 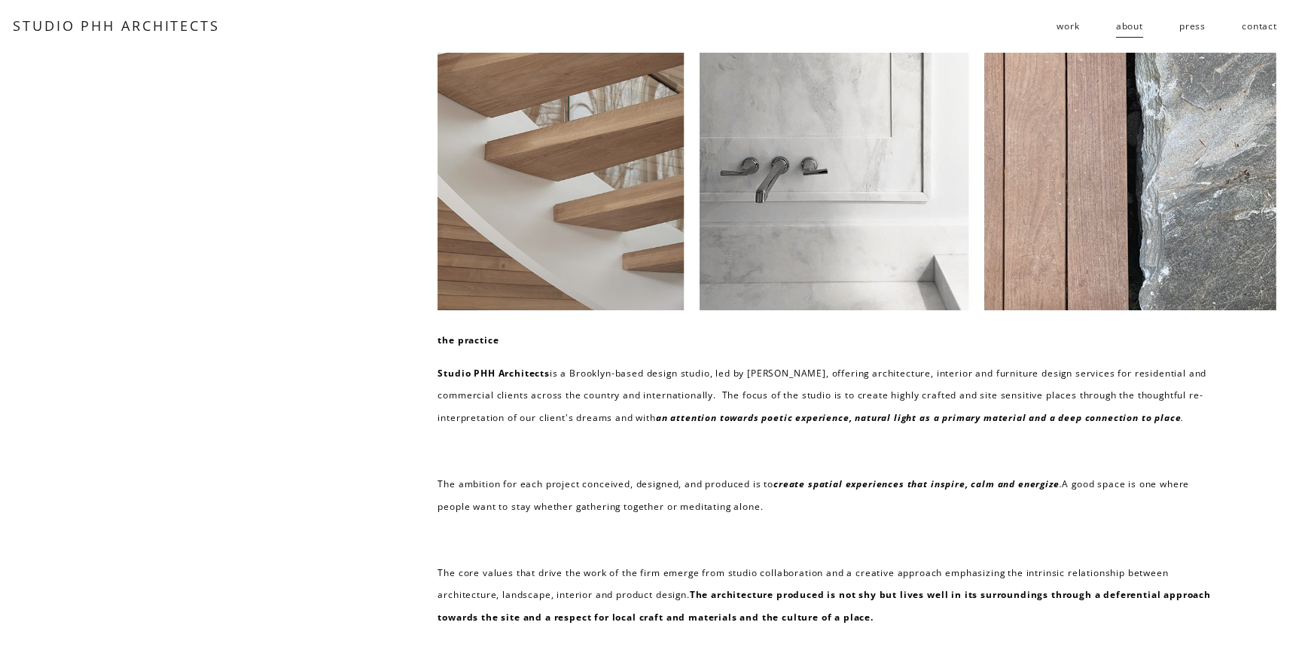 What do you see at coordinates (831, 596) in the screenshot?
I see `p: The core values that drive the work of the firm emerge from studio collaboration and a creative a...` at bounding box center [831, 596].